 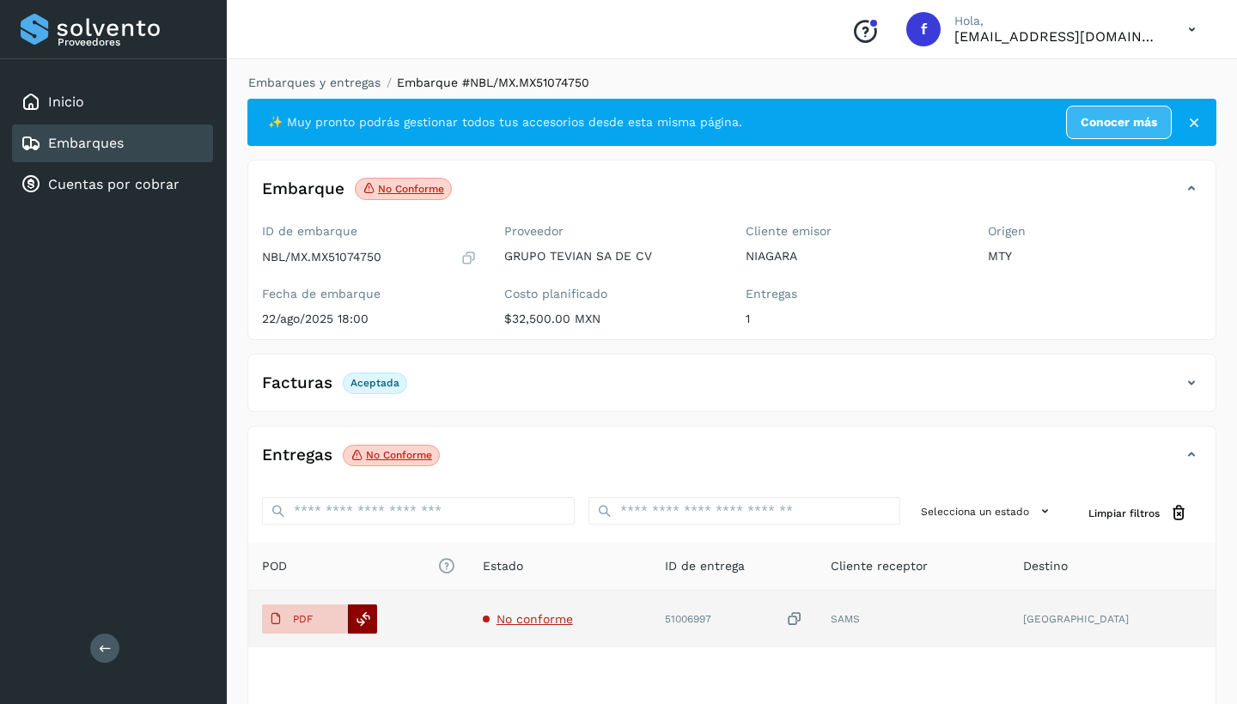 What do you see at coordinates (1095, 231) in the screenshot?
I see `label: Origen` at bounding box center [1095, 231].